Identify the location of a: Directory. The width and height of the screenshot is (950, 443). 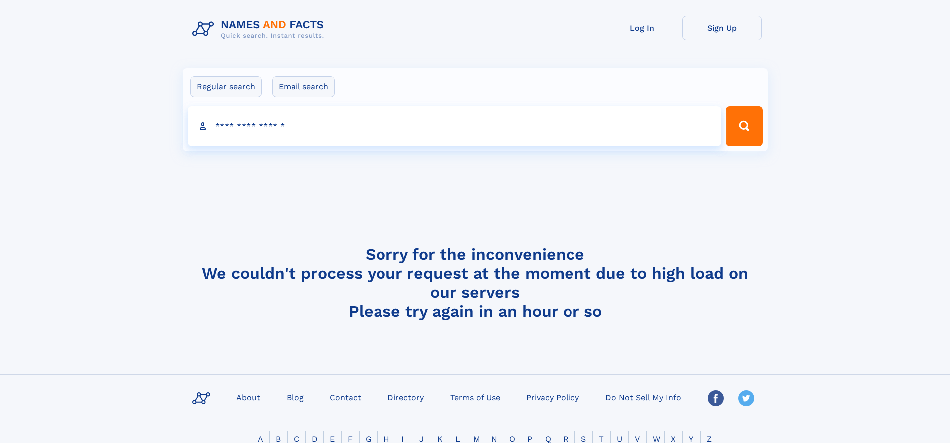
(406, 396).